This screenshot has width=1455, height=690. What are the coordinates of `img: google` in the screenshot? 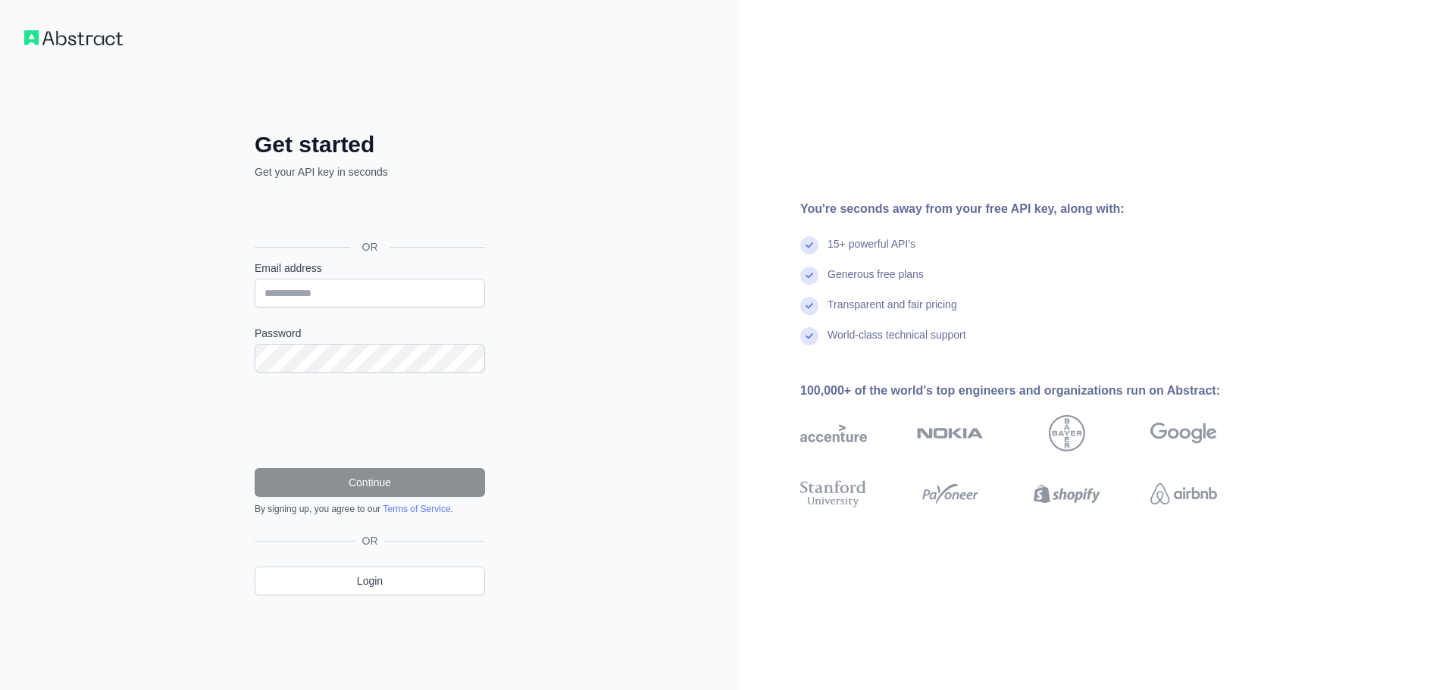 It's located at (1184, 434).